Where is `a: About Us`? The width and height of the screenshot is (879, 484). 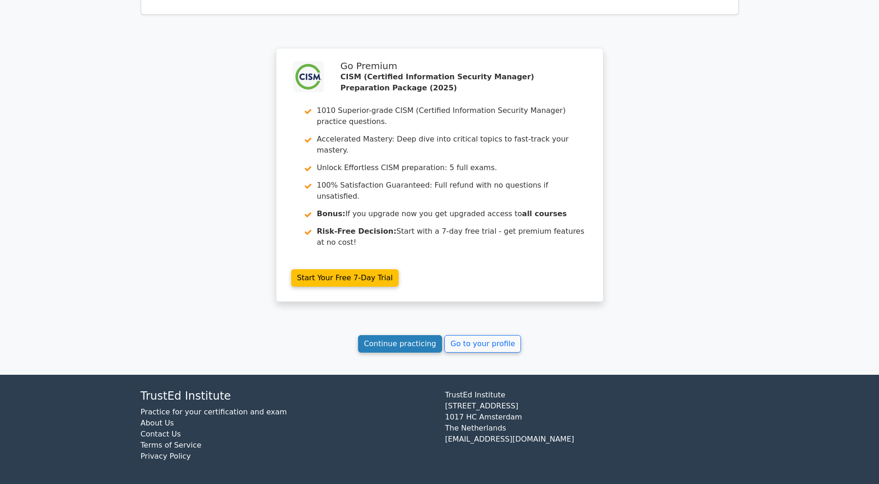
a: About Us is located at coordinates (157, 423).